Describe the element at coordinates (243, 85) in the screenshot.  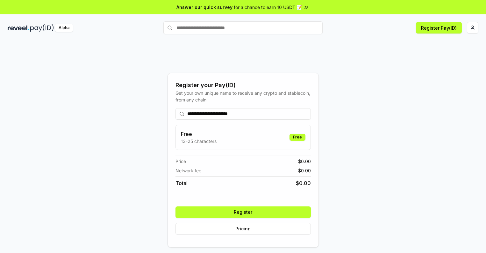
I see `div: Register your Pay(ID)` at that location.